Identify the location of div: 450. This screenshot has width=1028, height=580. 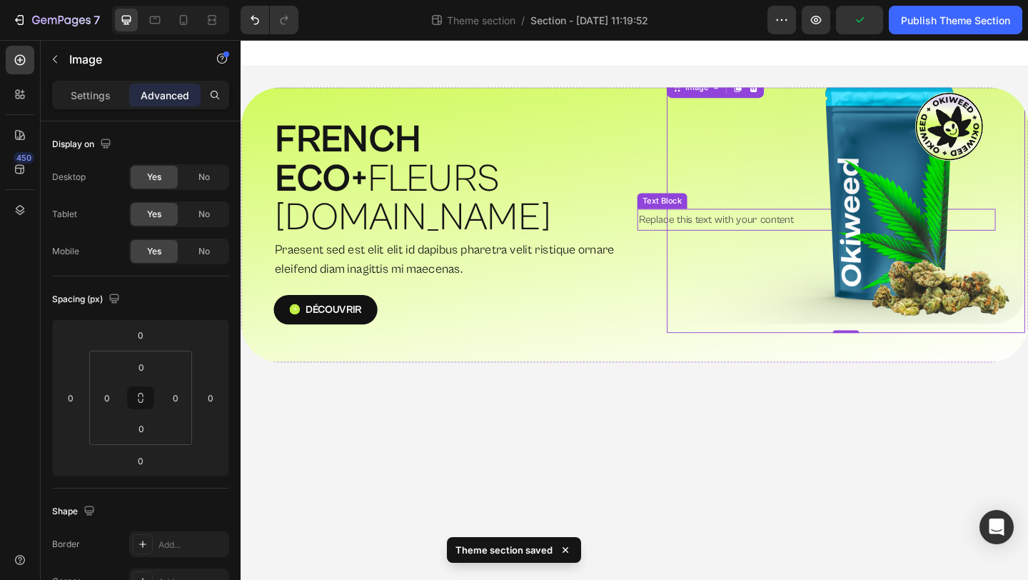
(24, 158).